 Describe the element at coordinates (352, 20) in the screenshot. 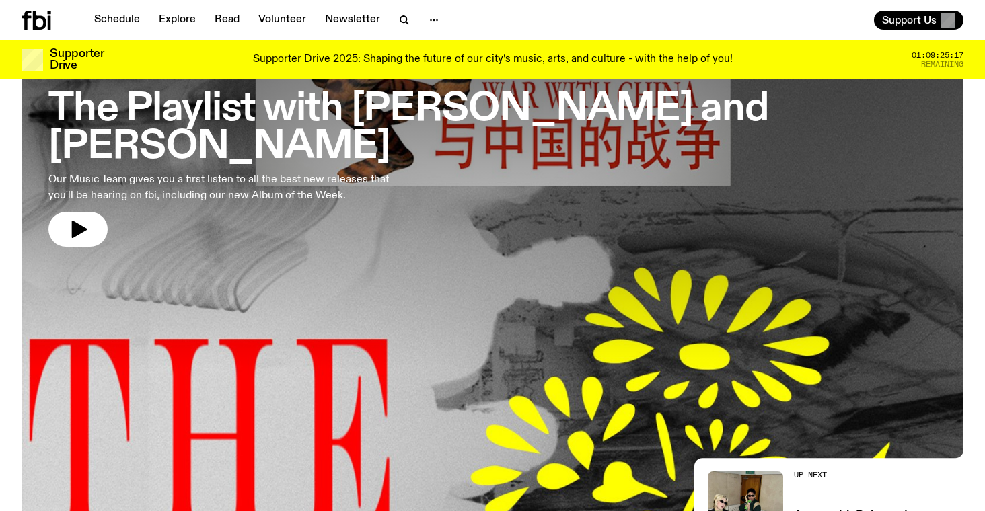

I see `a: Newsletter` at that location.